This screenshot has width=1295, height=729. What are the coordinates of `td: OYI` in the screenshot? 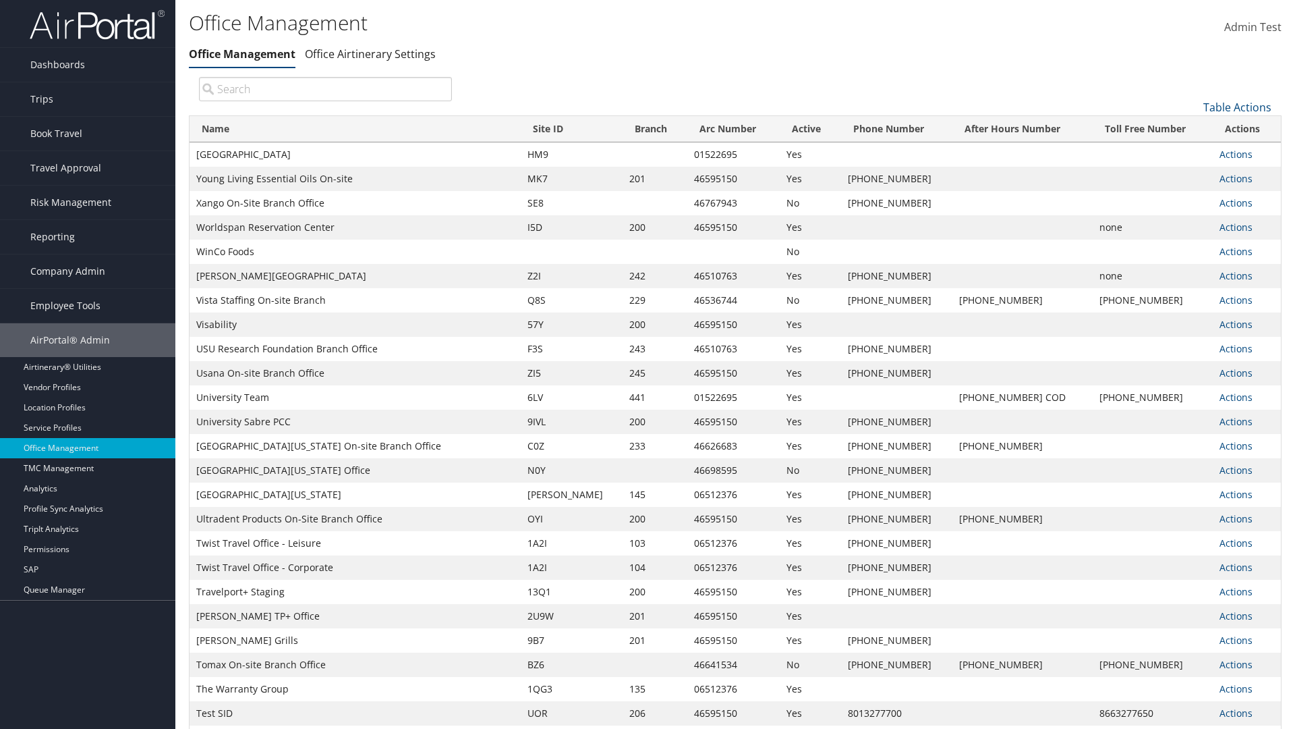 It's located at (571, 519).